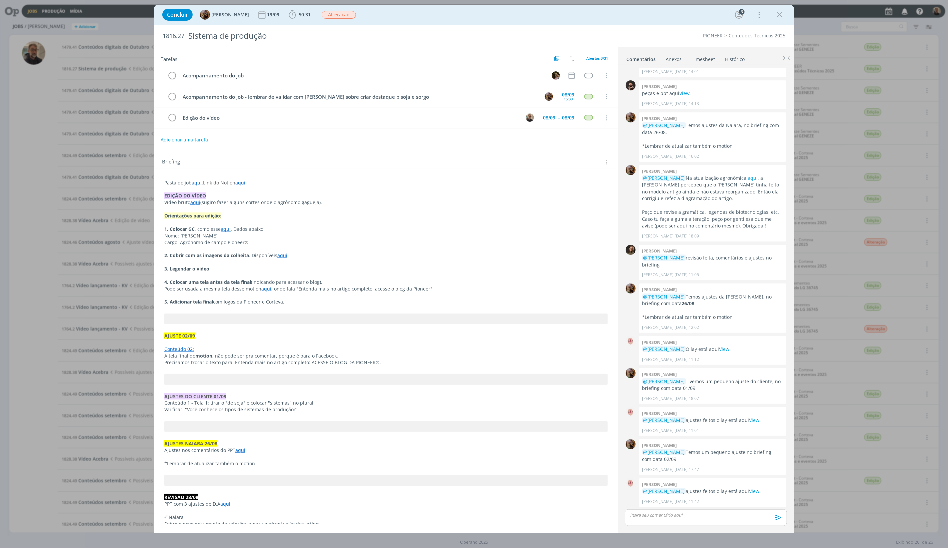  I want to click on p: ajustes feitos o lay está aqui, so click(713, 420).